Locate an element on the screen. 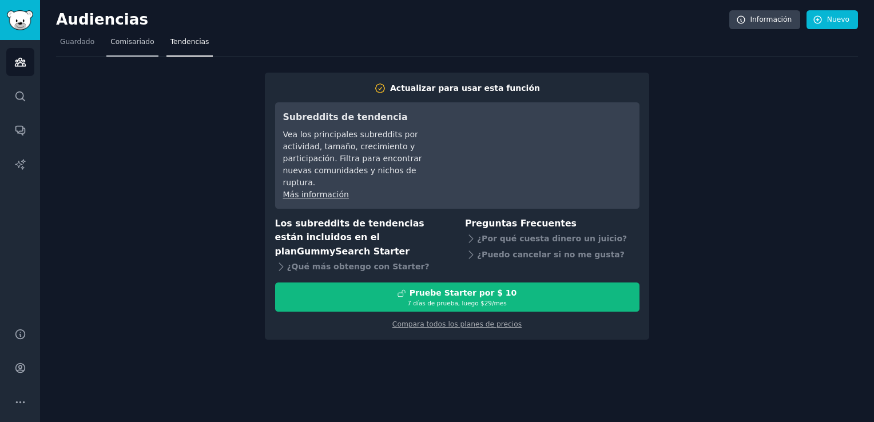  span: Comisariado is located at coordinates (132, 42).